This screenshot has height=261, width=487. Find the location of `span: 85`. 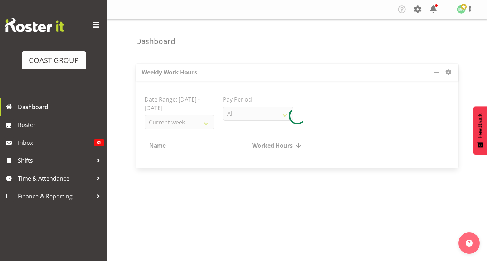

span: 85 is located at coordinates (99, 143).